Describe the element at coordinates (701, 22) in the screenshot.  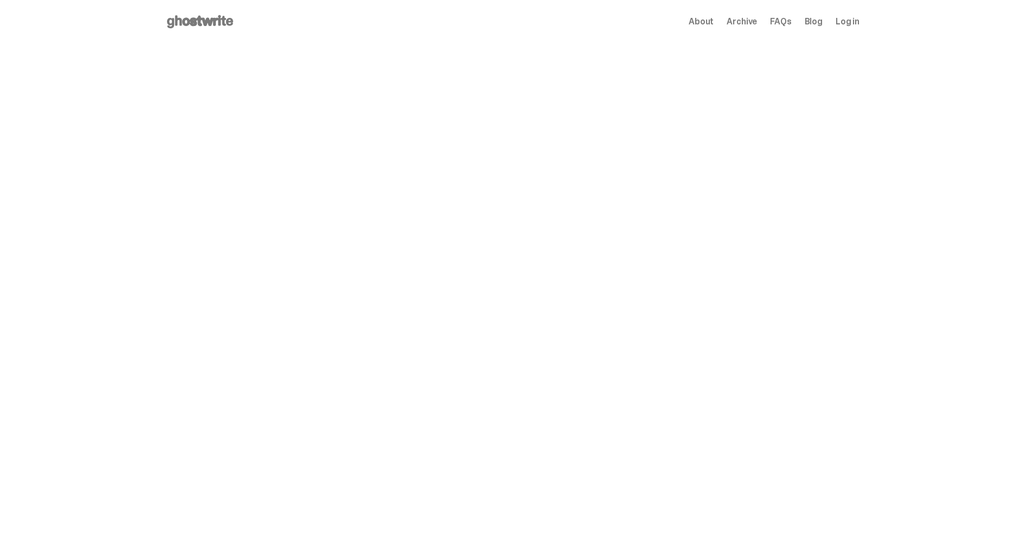
I see `span: About` at that location.